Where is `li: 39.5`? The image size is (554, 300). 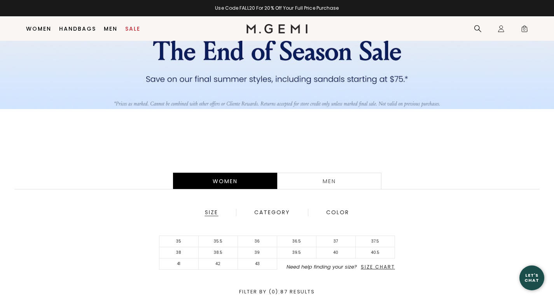 li: 39.5 is located at coordinates (297, 253).